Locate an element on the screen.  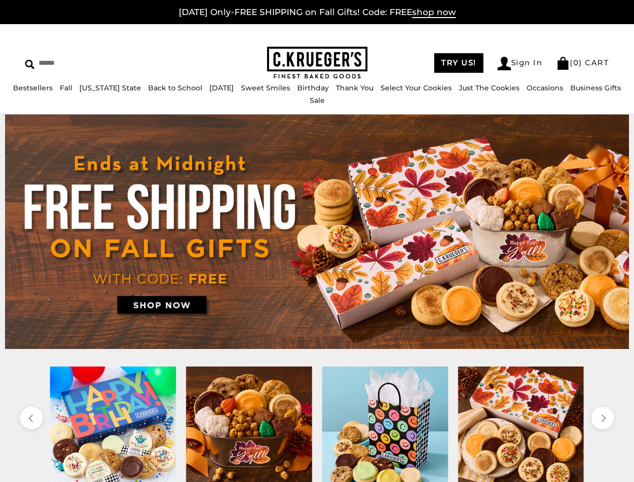
span: shop now is located at coordinates (434, 13).